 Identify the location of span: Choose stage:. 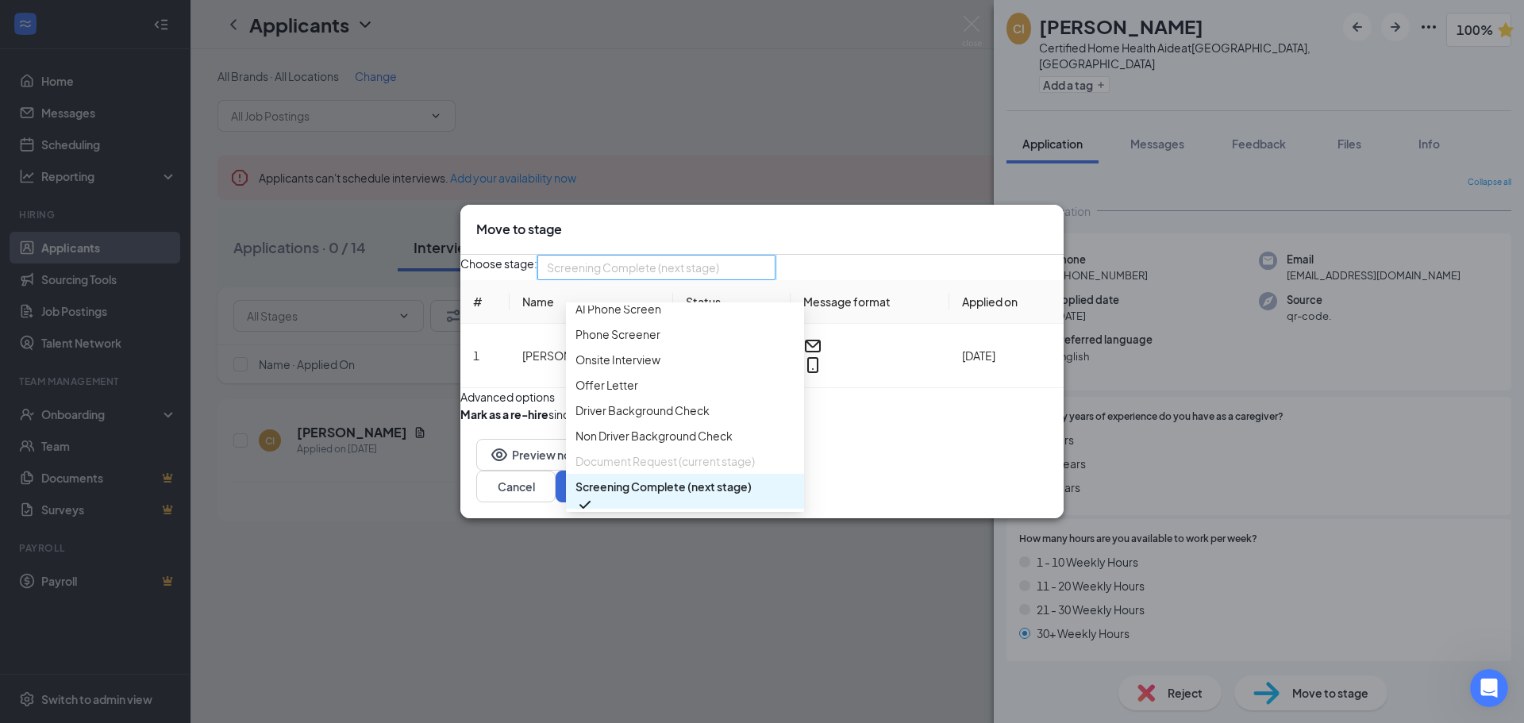
(498, 267).